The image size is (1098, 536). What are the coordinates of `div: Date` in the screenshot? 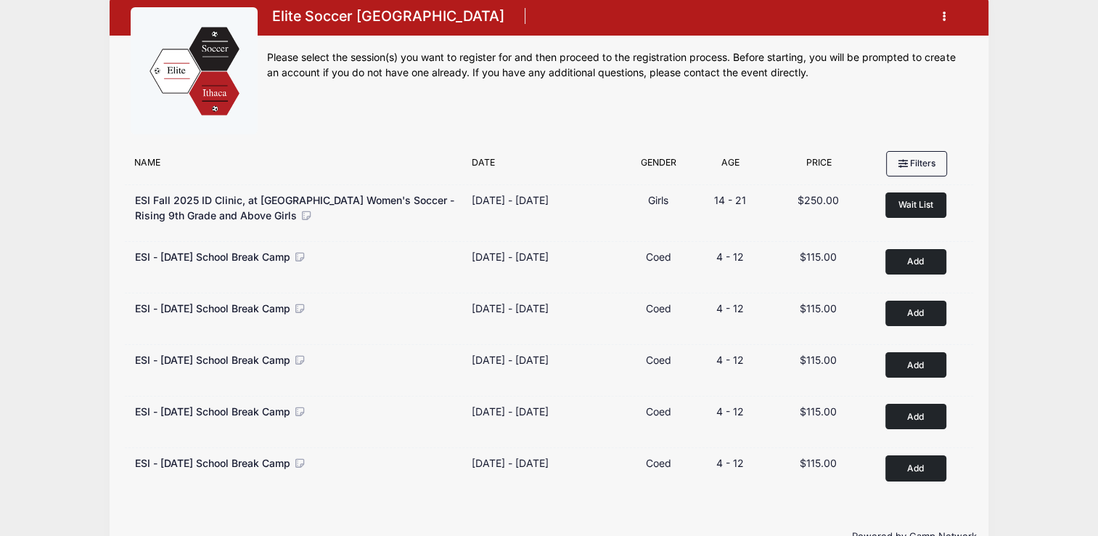 It's located at (544, 166).